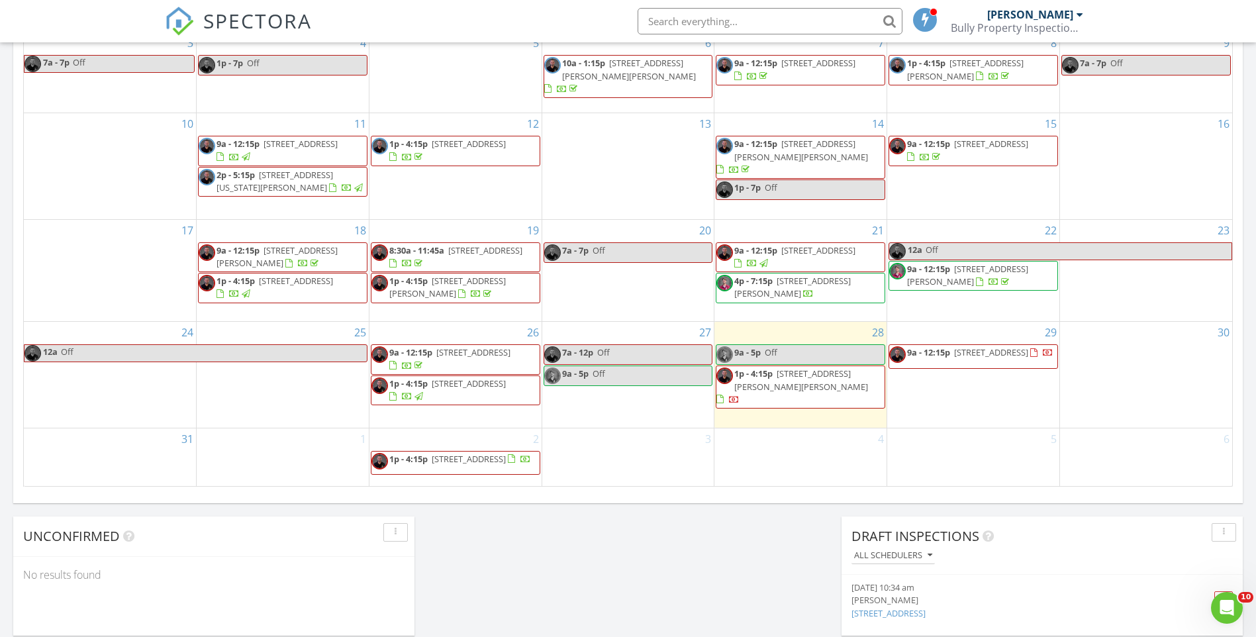  What do you see at coordinates (533, 332) in the screenshot?
I see `a: Go to August 26, 2025` at bounding box center [533, 332].